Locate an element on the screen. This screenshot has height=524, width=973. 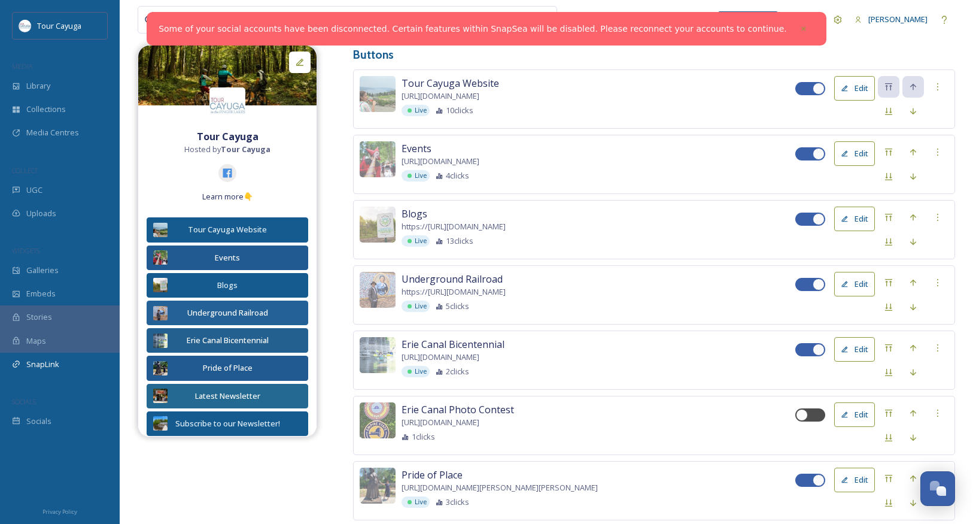
input: Search your library is located at coordinates (312, 20).